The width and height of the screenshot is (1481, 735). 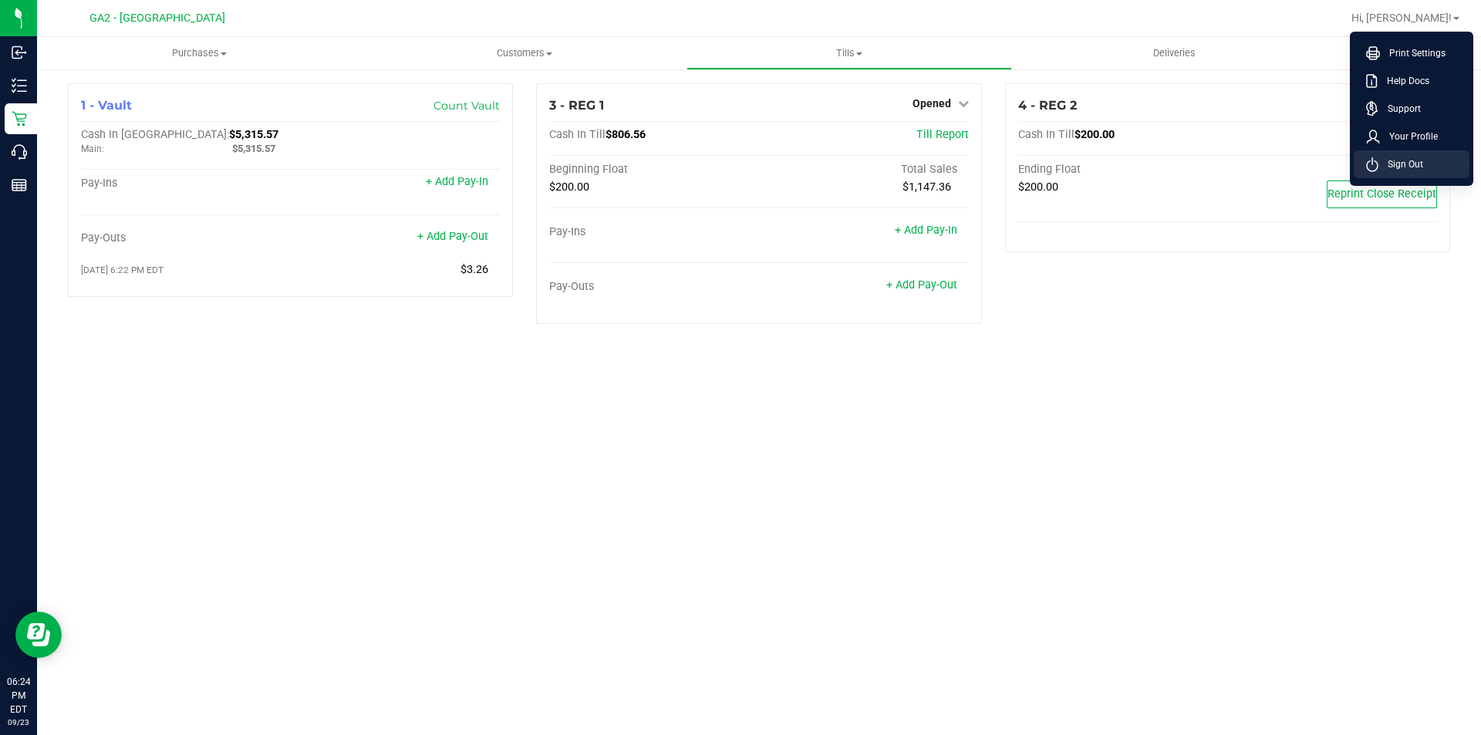 What do you see at coordinates (1403, 81) in the screenshot?
I see `span: Help Docs` at bounding box center [1403, 81].